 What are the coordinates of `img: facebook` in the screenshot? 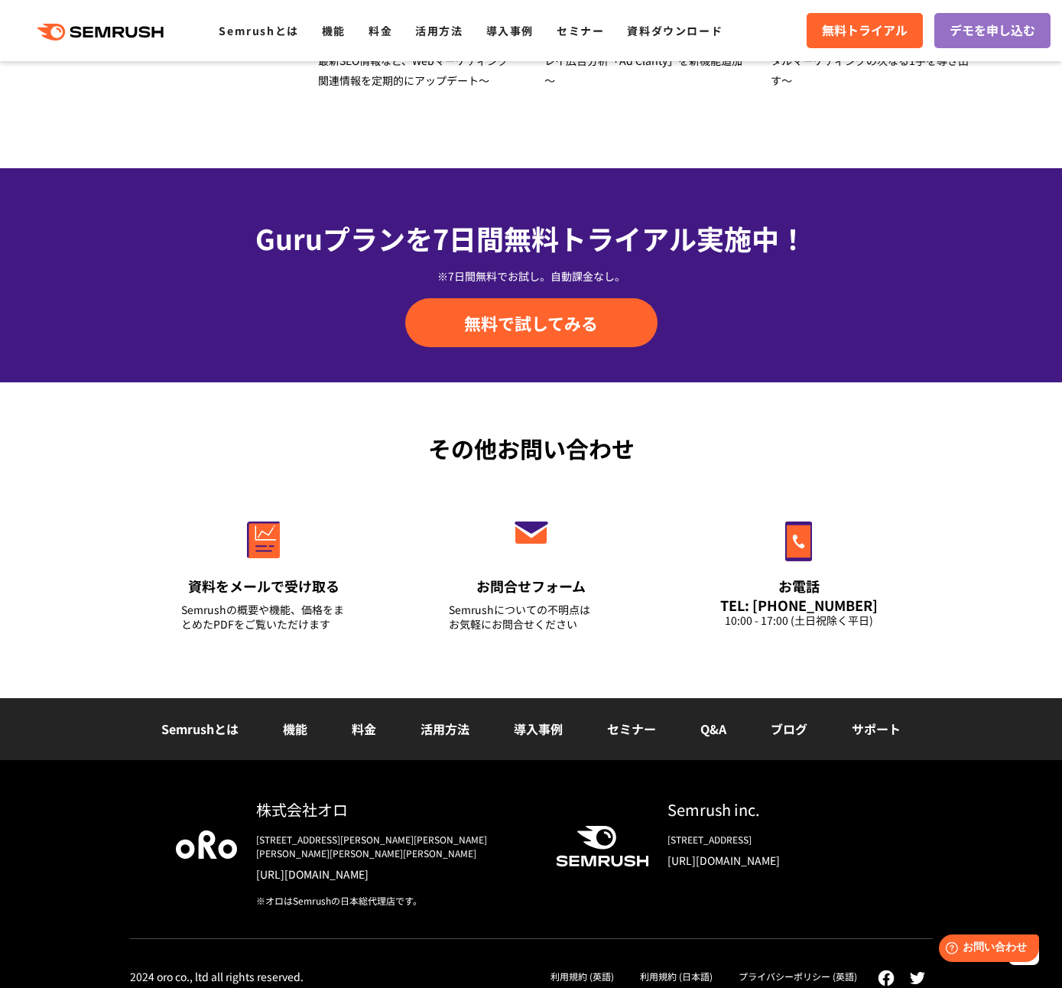 It's located at (886, 978).